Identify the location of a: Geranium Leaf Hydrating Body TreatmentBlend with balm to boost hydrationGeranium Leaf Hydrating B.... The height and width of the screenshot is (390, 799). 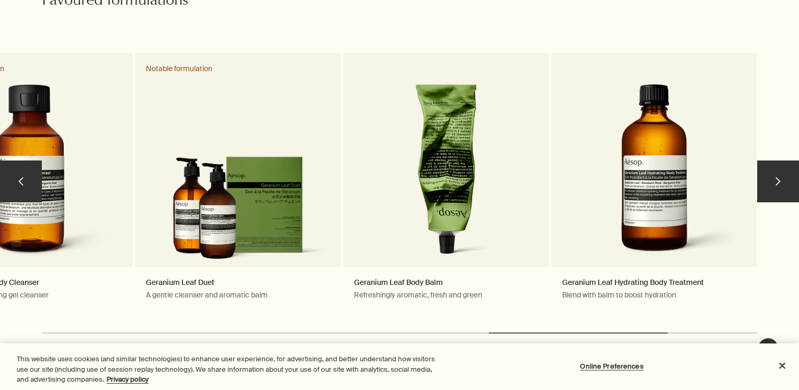
(654, 186).